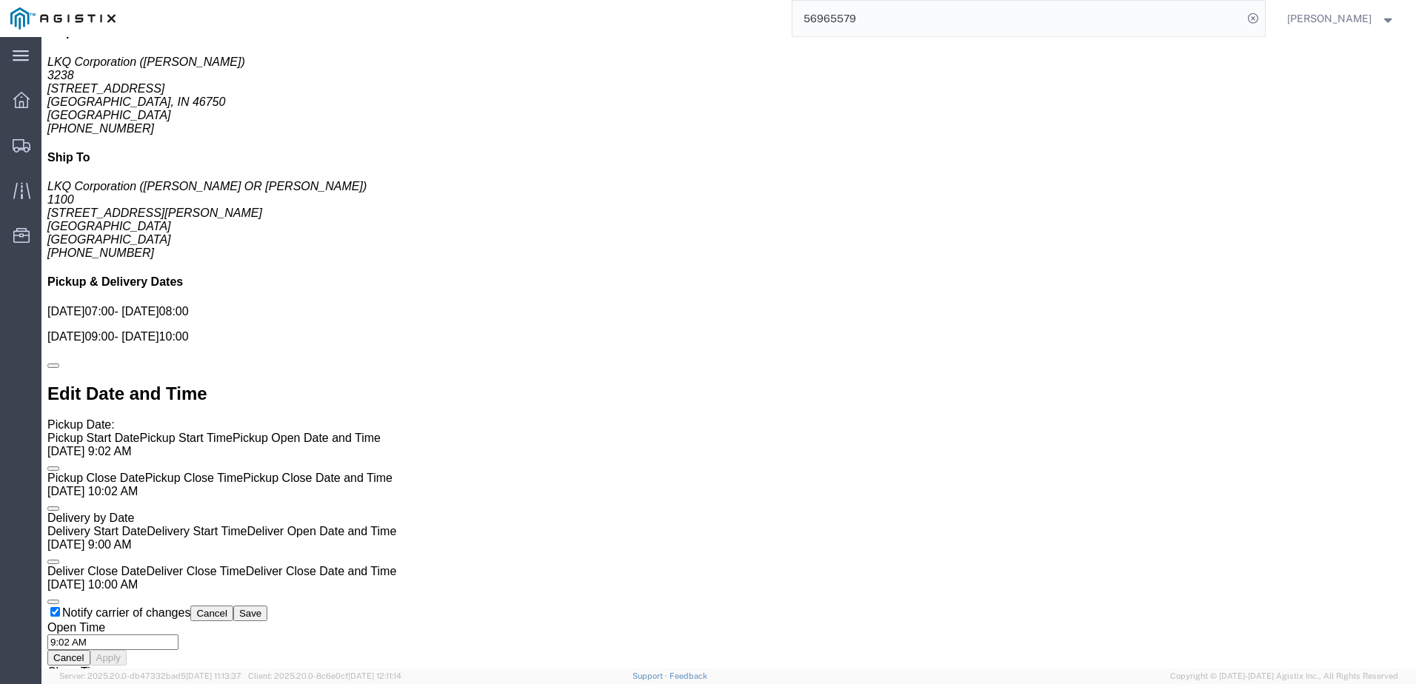 The image size is (1416, 684). I want to click on span: Nathan Seeley, so click(1329, 19).